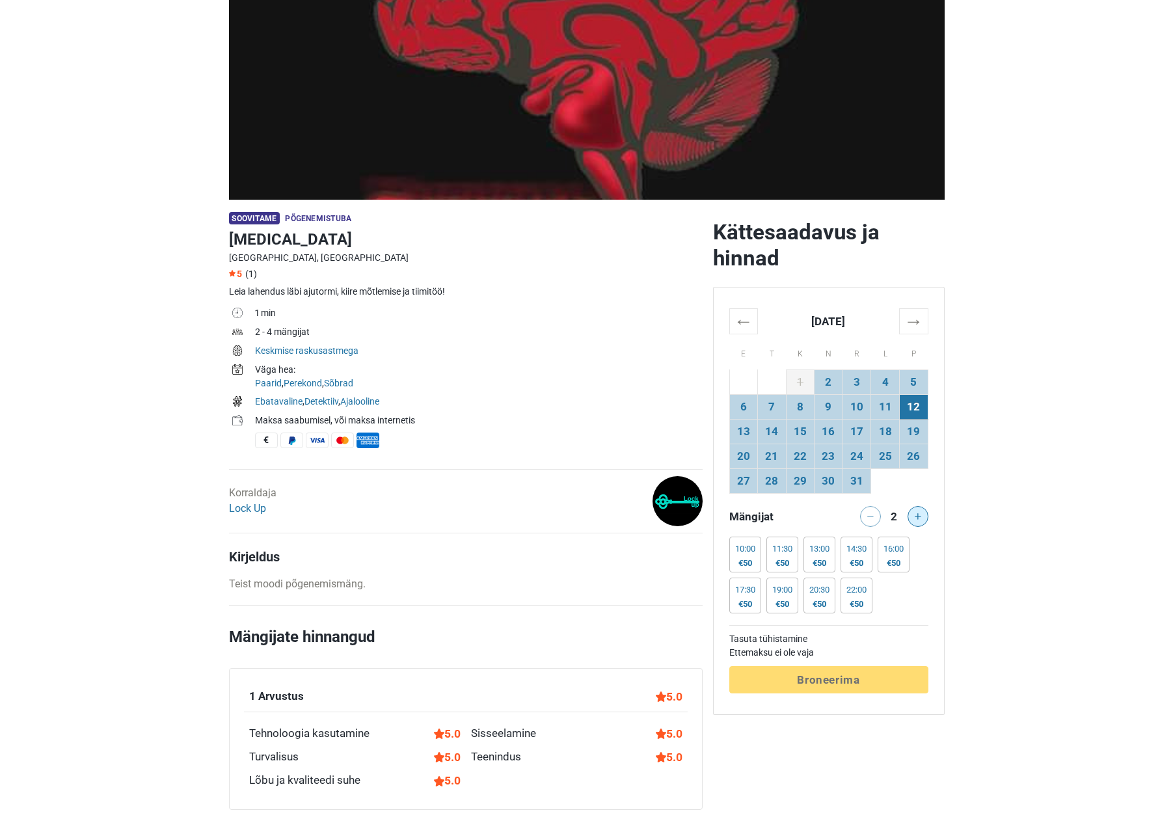 The height and width of the screenshot is (830, 1173). What do you see at coordinates (913, 431) in the screenshot?
I see `td: 19` at bounding box center [913, 431].